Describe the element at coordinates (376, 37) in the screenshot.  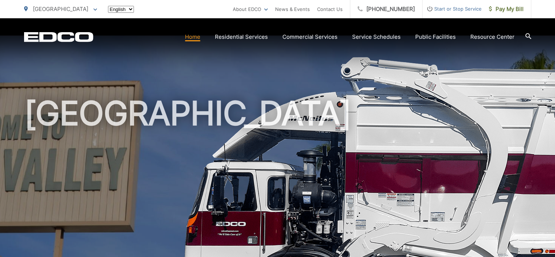
I see `a: Service Schedules` at that location.